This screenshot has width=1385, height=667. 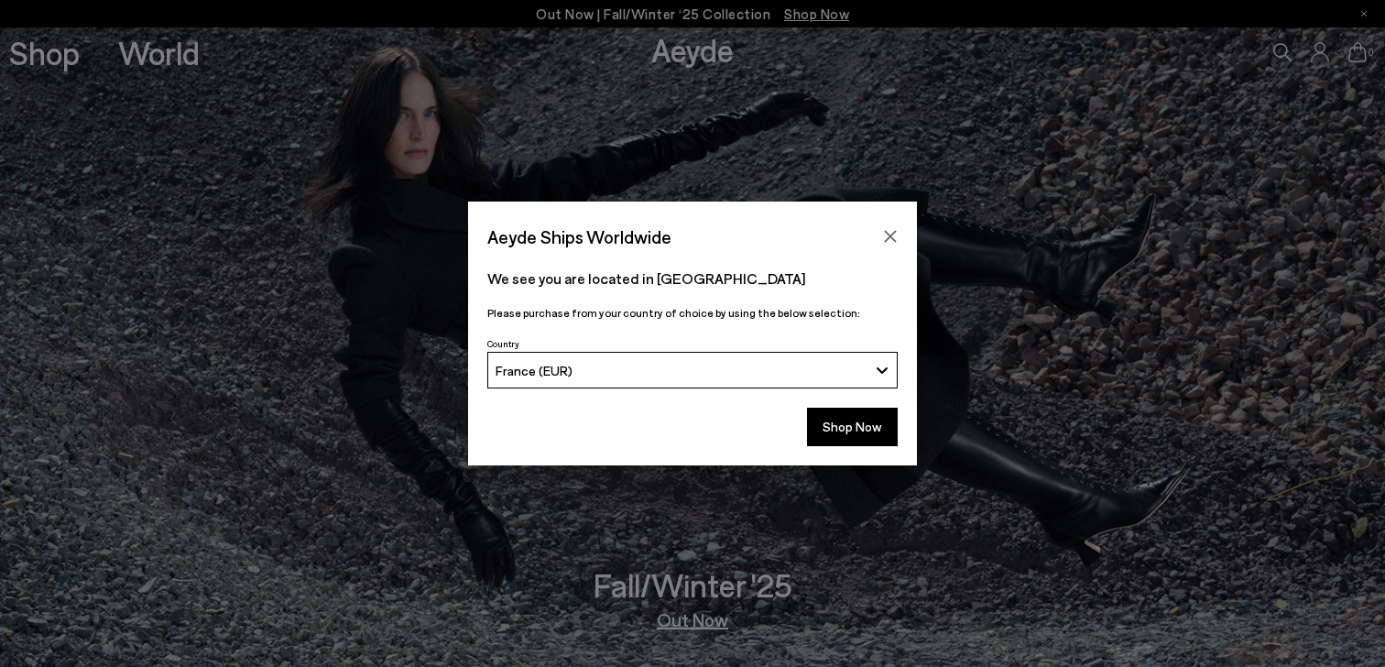 What do you see at coordinates (579, 236) in the screenshot?
I see `span: Aeyde Ships Worldwide` at bounding box center [579, 236].